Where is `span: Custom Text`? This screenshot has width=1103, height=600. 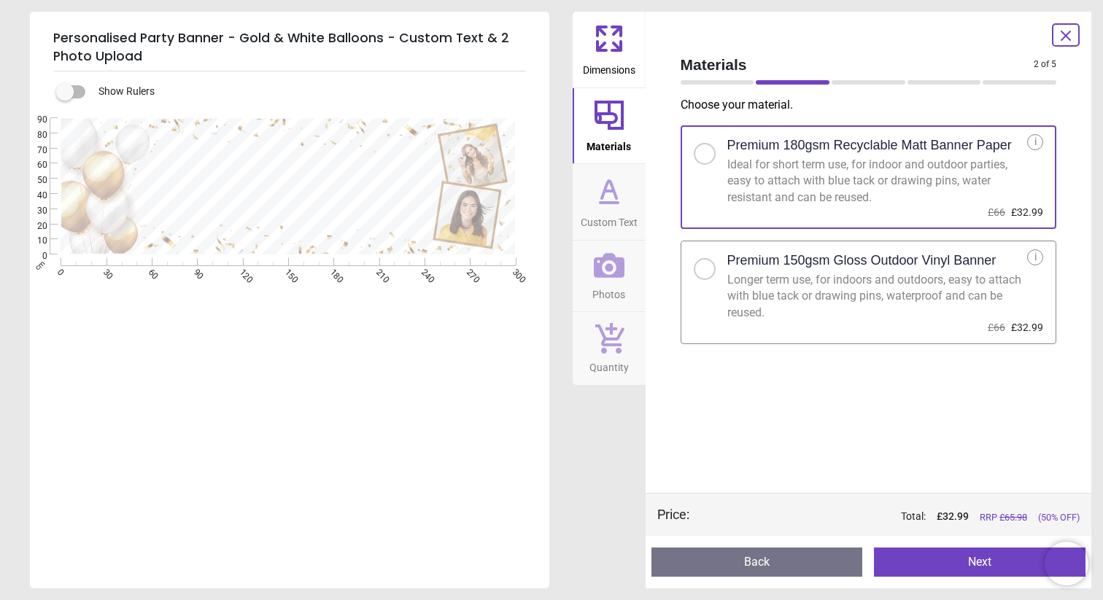 span: Custom Text is located at coordinates (609, 219).